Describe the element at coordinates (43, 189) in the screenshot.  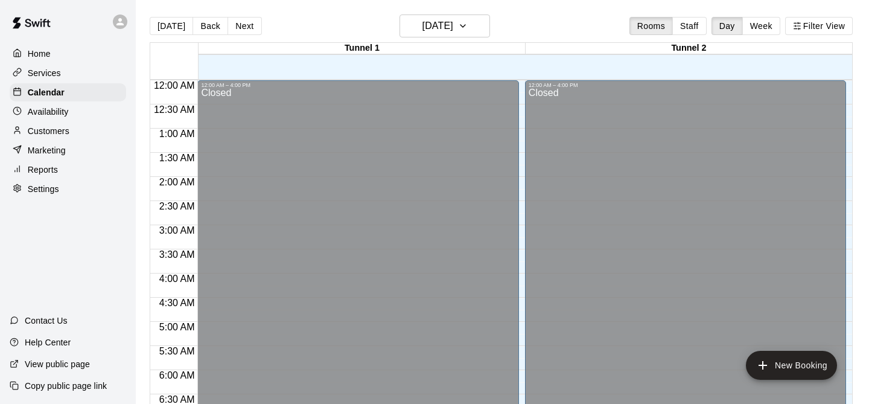
I see `p: Settings` at that location.